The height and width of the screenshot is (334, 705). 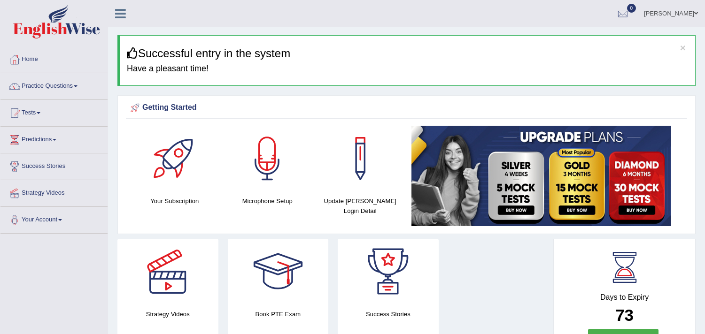 I want to click on a: Predictions, so click(x=54, y=139).